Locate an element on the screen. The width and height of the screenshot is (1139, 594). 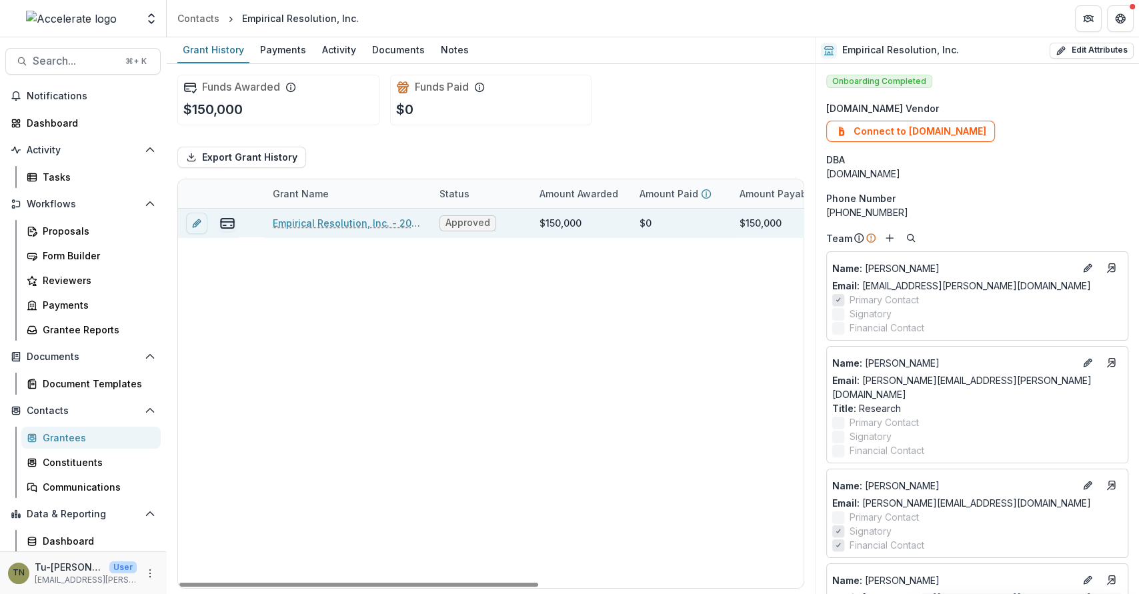
div: Document Templates is located at coordinates (96, 383).